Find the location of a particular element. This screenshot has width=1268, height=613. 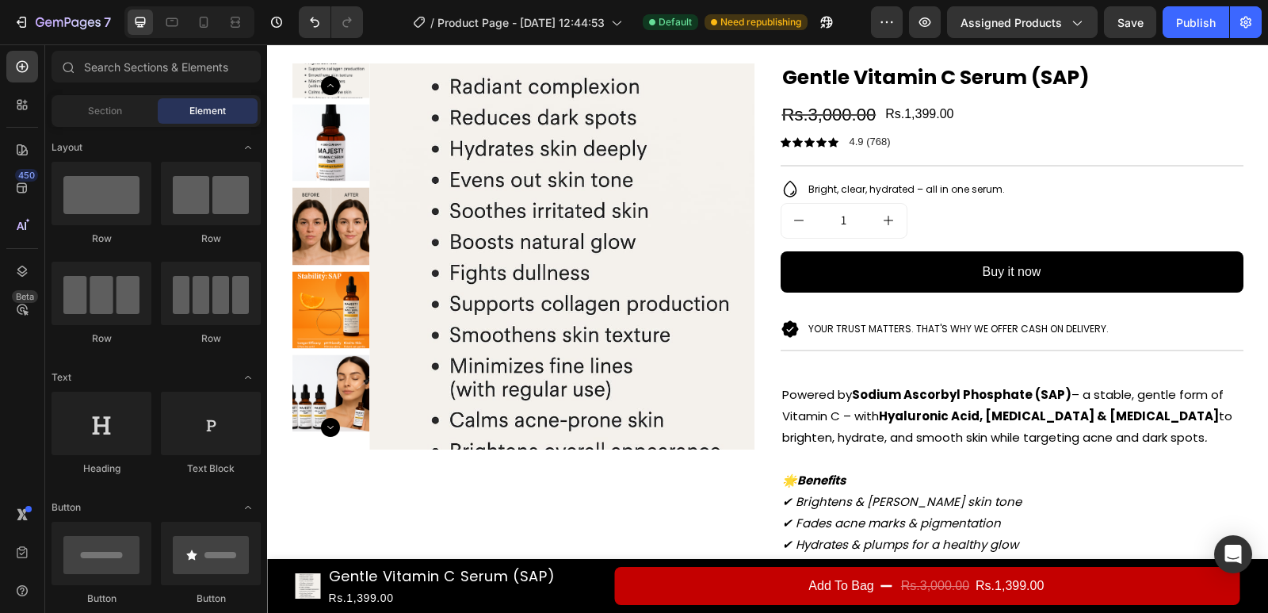

p: 7 is located at coordinates (107, 22).